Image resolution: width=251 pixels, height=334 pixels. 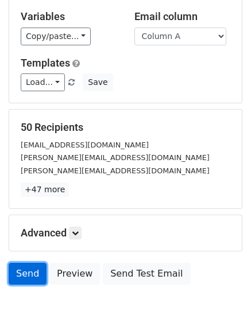 I want to click on a: Load..., so click(x=43, y=82).